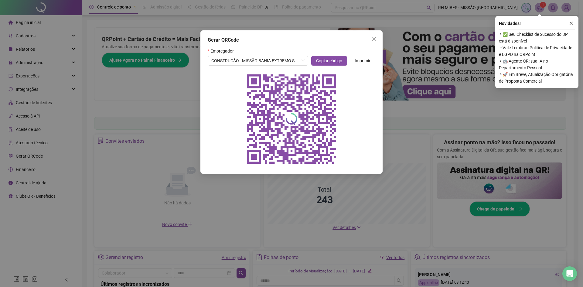 This screenshot has width=583, height=287. What do you see at coordinates (292, 40) in the screenshot?
I see `div: Gerar QRCode` at bounding box center [292, 40].